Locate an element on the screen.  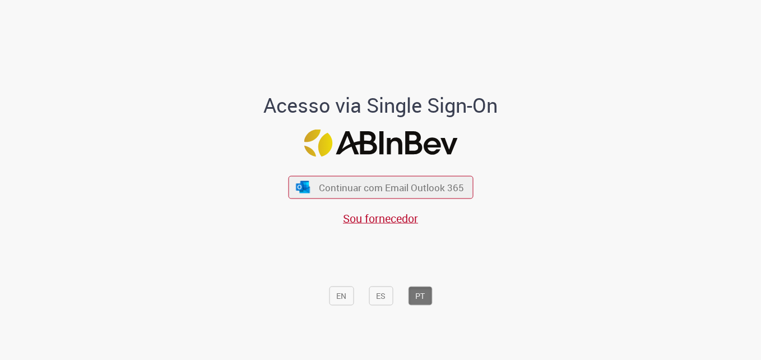
button: ícone Azure/Microsoft 360 Continuar com Email Outlook 365 is located at coordinates (380, 187).